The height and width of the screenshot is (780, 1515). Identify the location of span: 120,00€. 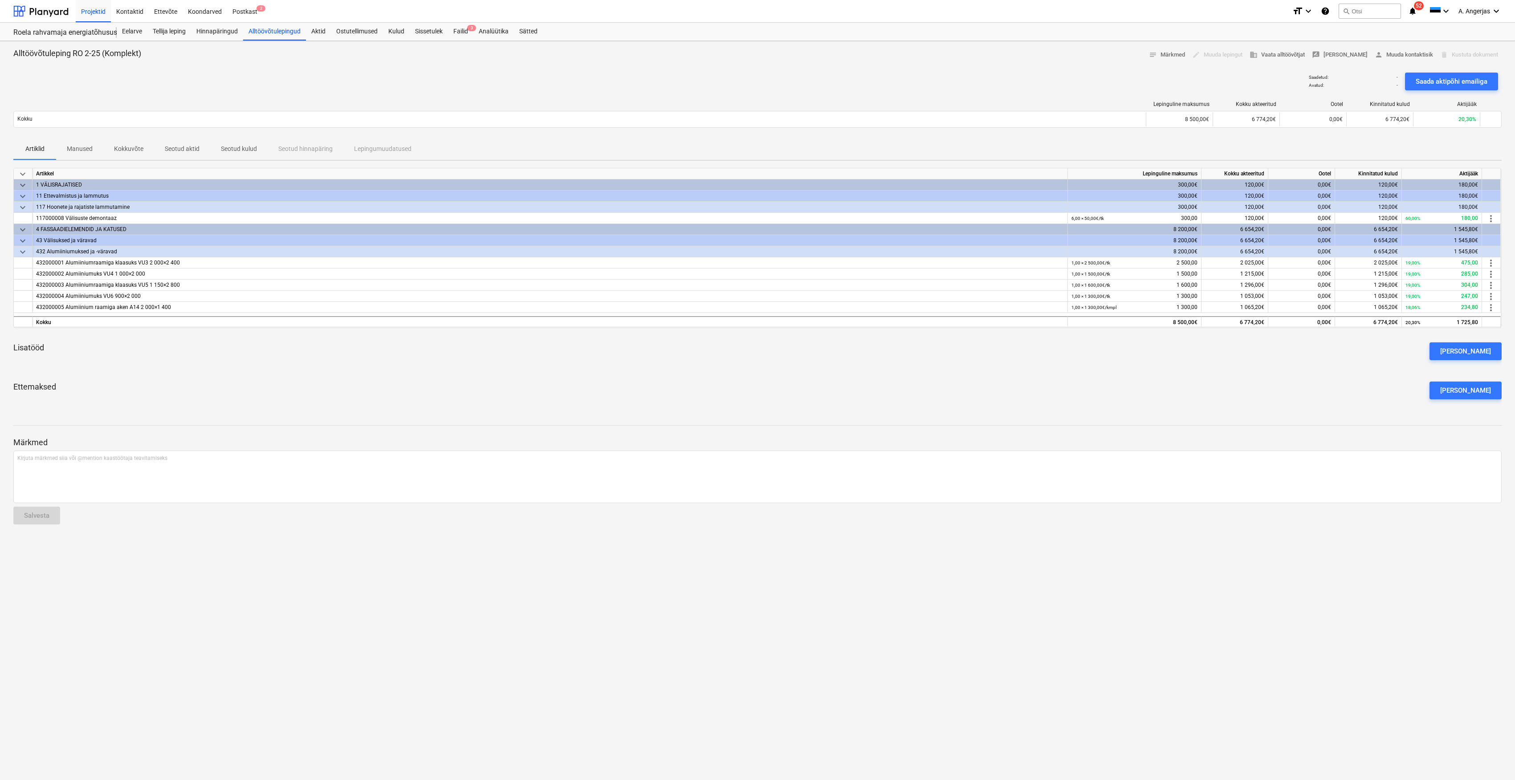
(1255, 218).